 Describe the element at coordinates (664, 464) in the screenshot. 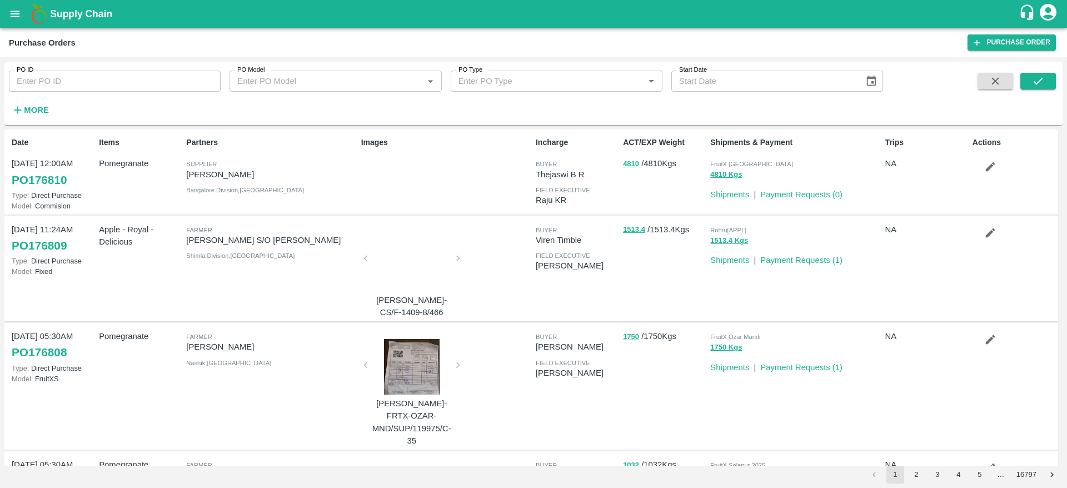

I see `p: / 1032 Kgs` at that location.